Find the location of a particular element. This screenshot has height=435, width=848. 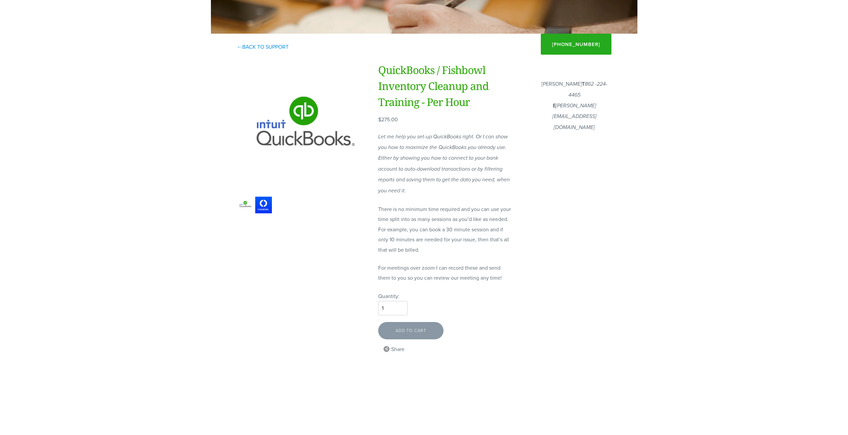

em: Let me help you set-up QuickBooks right. Or I can show you how to maximize the QuickBooks you alr... is located at coordinates (445, 164).